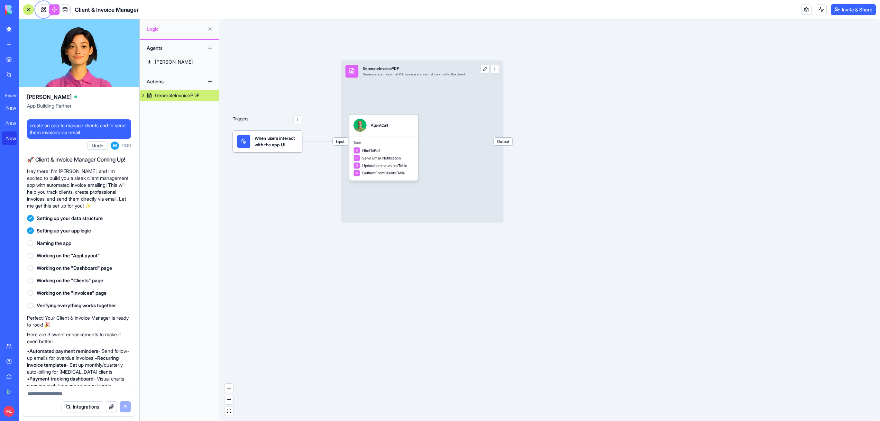  Describe the element at coordinates (79, 159) in the screenshot. I see `h2: 🚀 Client & Invoice Manager Coming Up!` at that location.